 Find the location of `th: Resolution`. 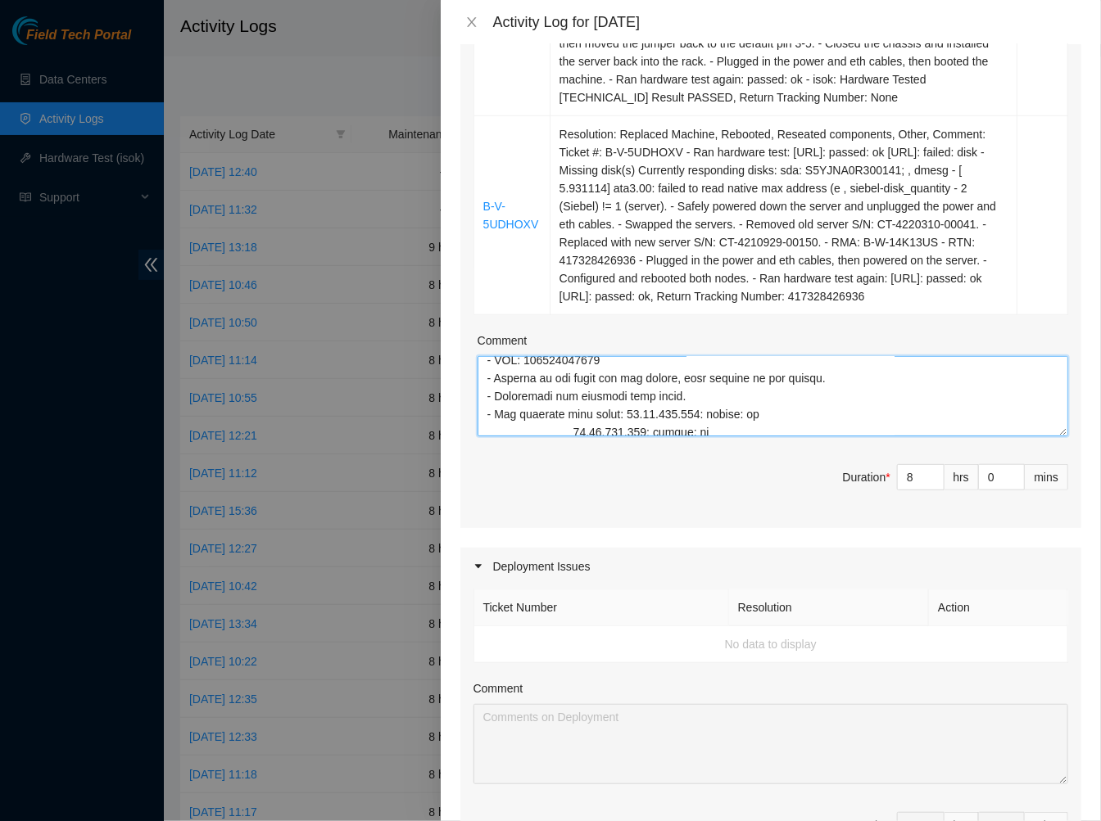

th: Resolution is located at coordinates (829, 608).